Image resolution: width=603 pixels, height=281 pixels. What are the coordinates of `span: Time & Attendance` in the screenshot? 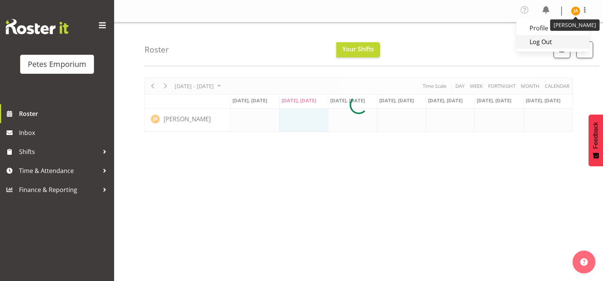 It's located at (59, 171).